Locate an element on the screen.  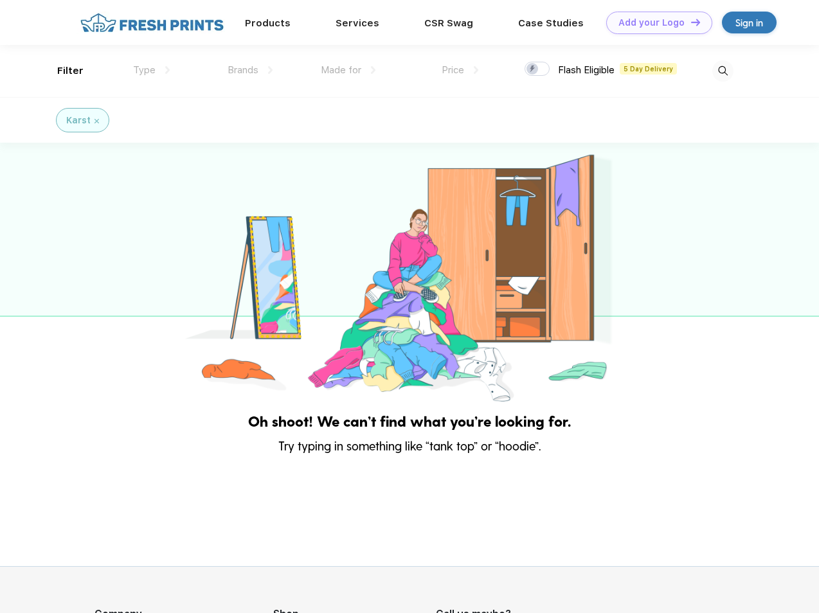
span: Brands is located at coordinates (243, 70).